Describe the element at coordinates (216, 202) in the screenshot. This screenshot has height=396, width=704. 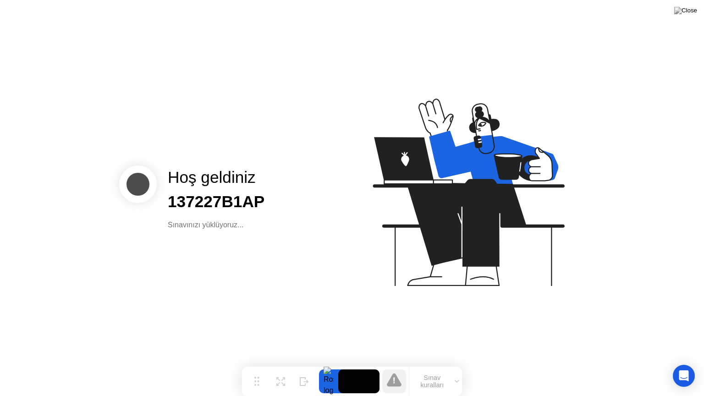
I see `div: 137227B1AP` at that location.